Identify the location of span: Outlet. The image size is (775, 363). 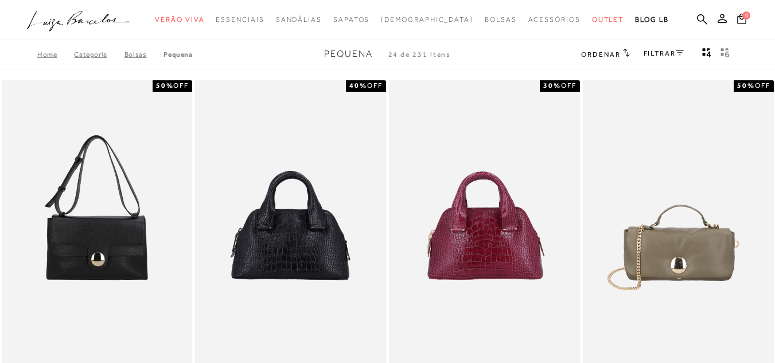
(608, 20).